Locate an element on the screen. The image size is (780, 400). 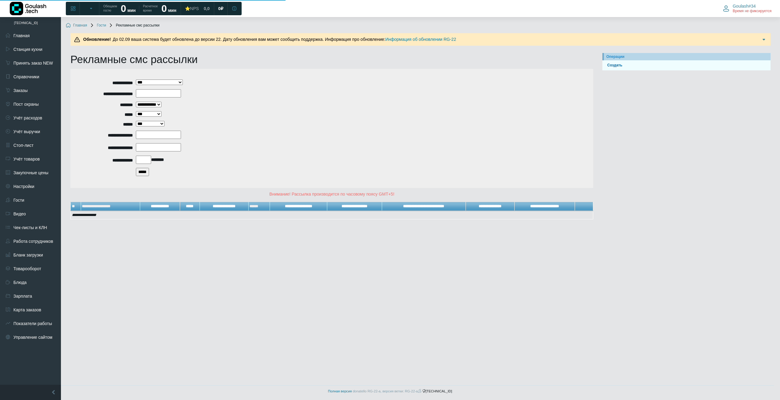
span: donatello RG-22-a, версия ветки: RG-22-a is located at coordinates (387, 391).